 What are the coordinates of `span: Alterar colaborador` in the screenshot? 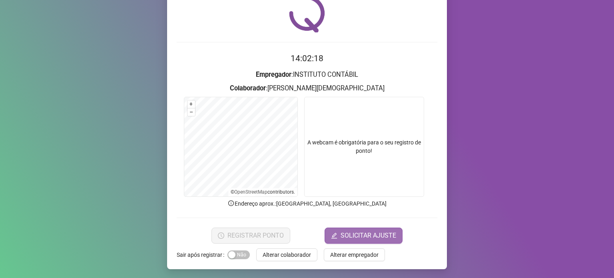 It's located at (287, 255).